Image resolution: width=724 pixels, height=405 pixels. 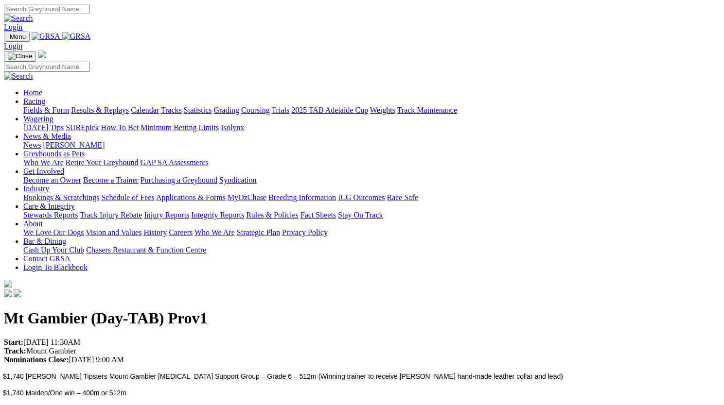 What do you see at coordinates (53, 250) in the screenshot?
I see `a: Cash Up Your Club` at bounding box center [53, 250].